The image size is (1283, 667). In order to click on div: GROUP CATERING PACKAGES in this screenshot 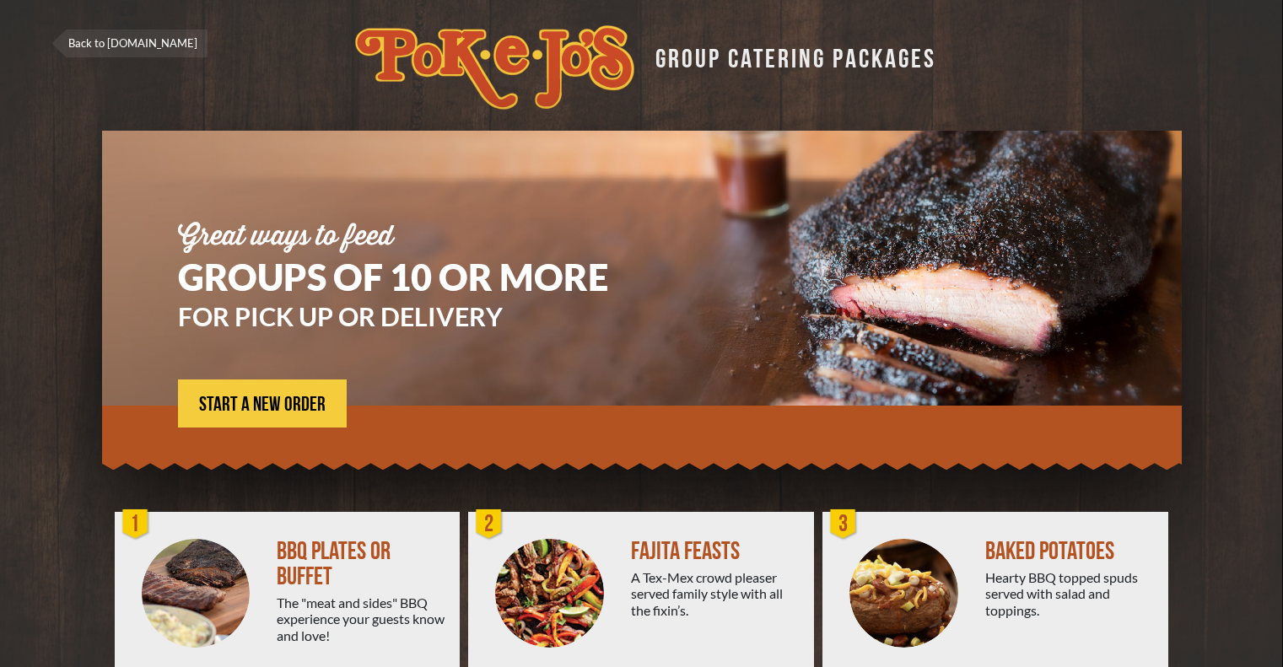, I will do `click(790, 55)`.